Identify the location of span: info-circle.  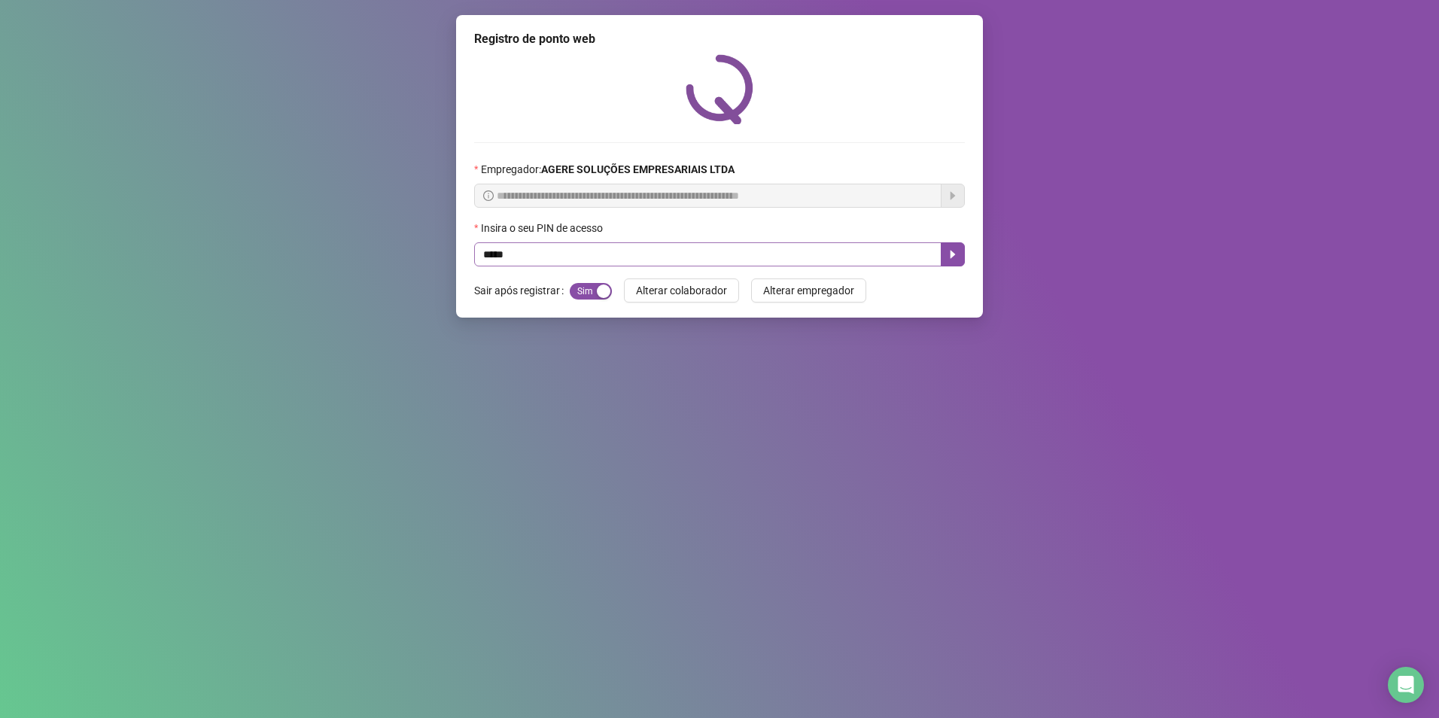
(488, 196).